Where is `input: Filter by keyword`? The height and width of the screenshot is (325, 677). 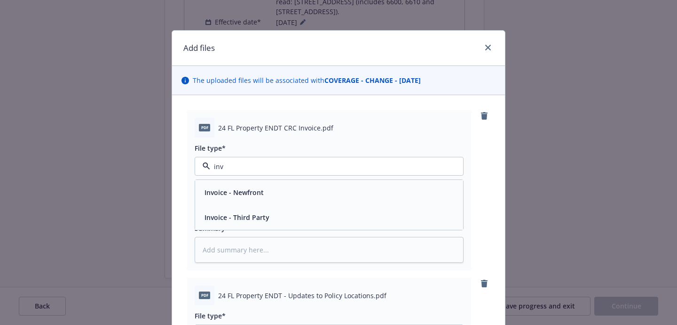
input: Filter by keyword is located at coordinates (327, 166).